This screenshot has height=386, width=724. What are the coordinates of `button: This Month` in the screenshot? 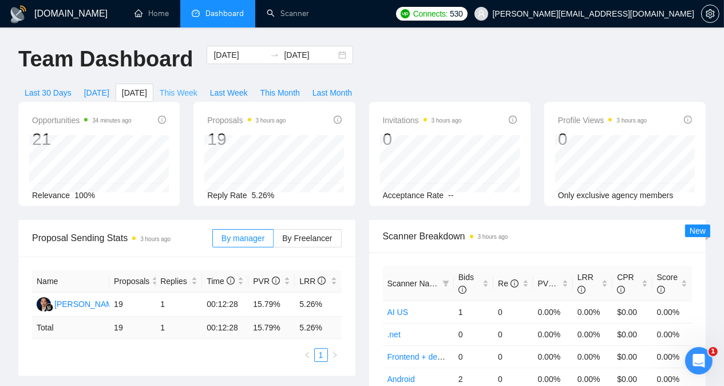 It's located at (280, 93).